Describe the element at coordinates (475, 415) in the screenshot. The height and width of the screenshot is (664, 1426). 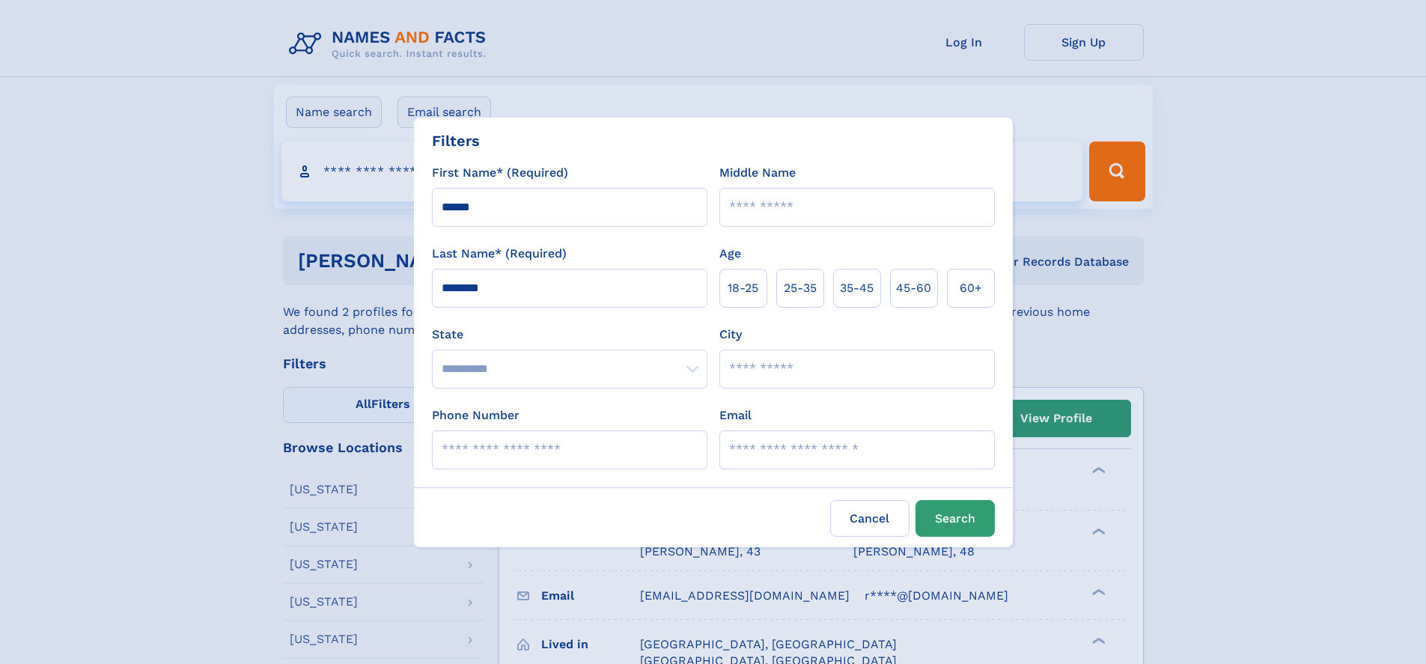
I see `label: Phone Number` at that location.